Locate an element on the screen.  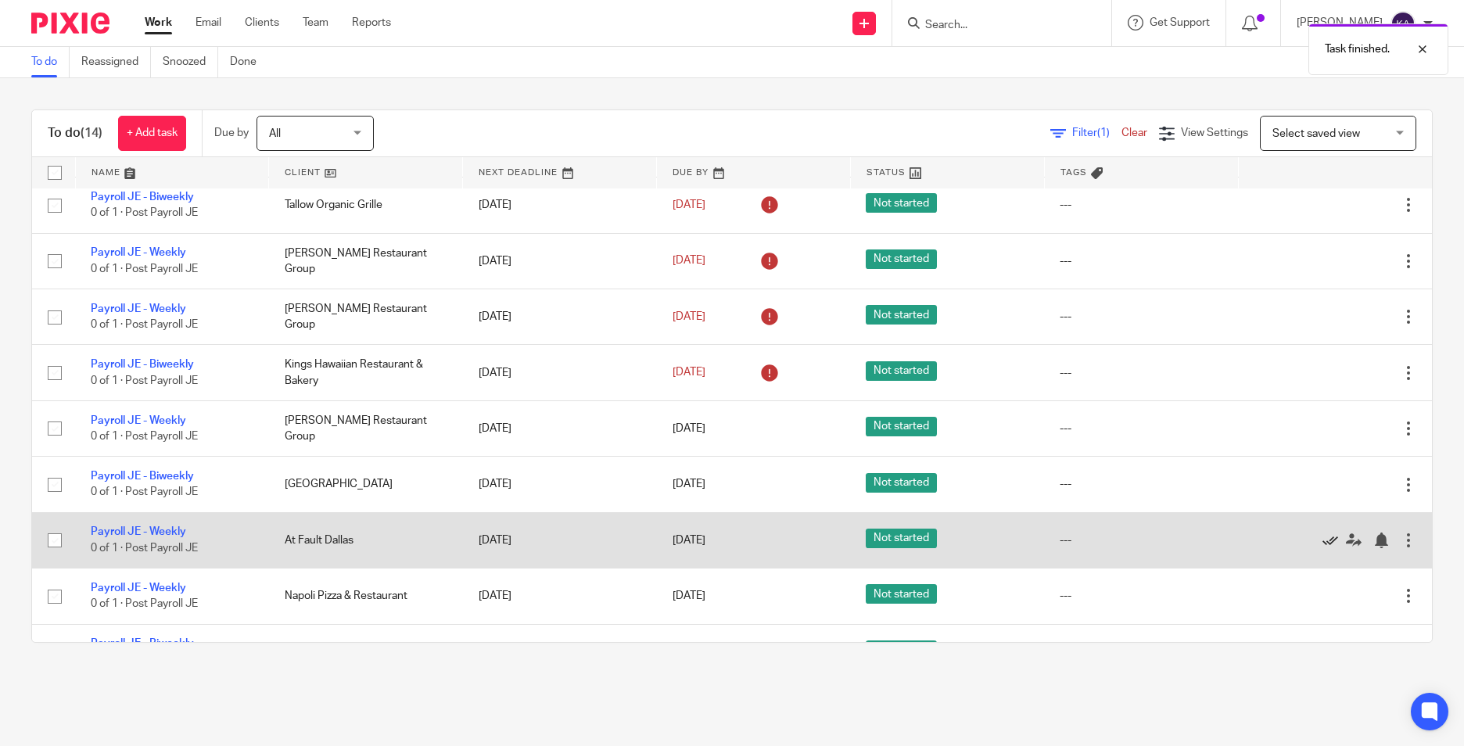
a: Snoozed is located at coordinates (190, 62).